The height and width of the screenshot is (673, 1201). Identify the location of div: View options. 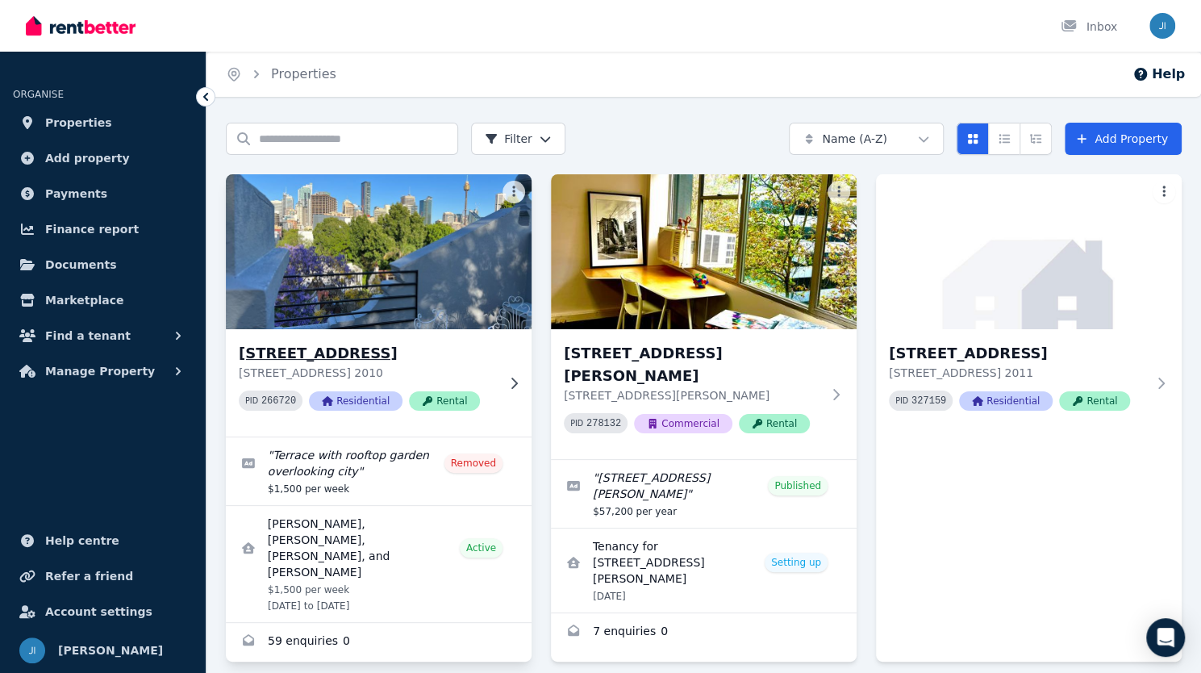
(1004, 139).